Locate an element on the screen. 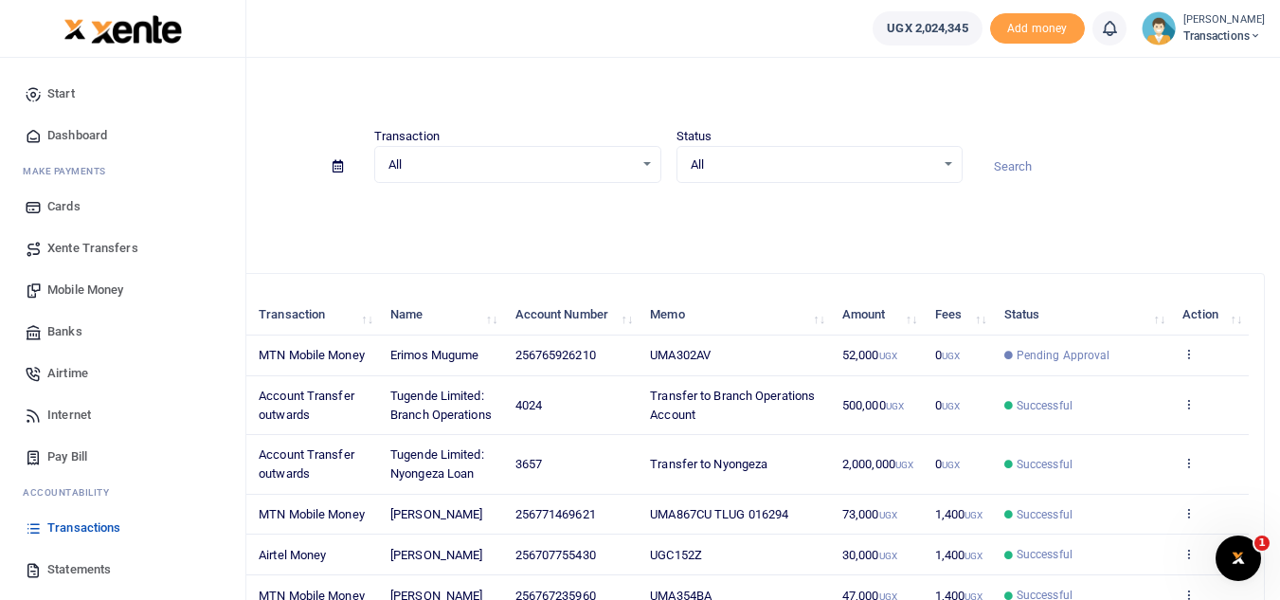 The height and width of the screenshot is (600, 1280). th: Action: activate to sort column ascending is located at coordinates (1210, 314).